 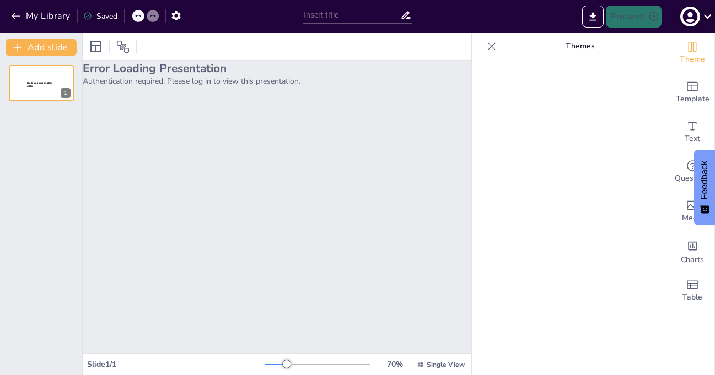 I want to click on div: Add ready made slides, so click(x=692, y=93).